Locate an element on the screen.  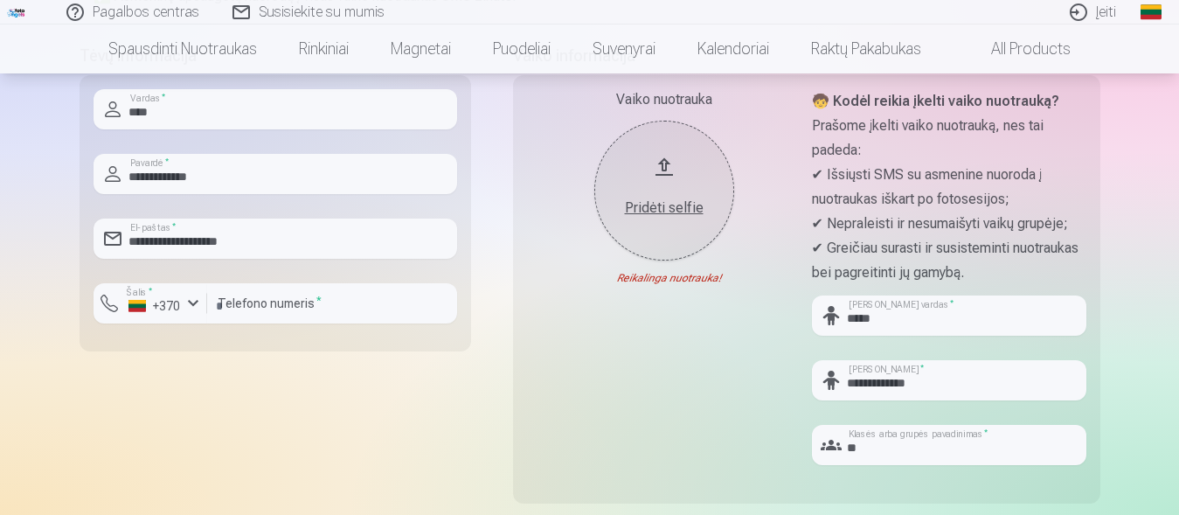
div: Pridėti selfie is located at coordinates (664, 208).